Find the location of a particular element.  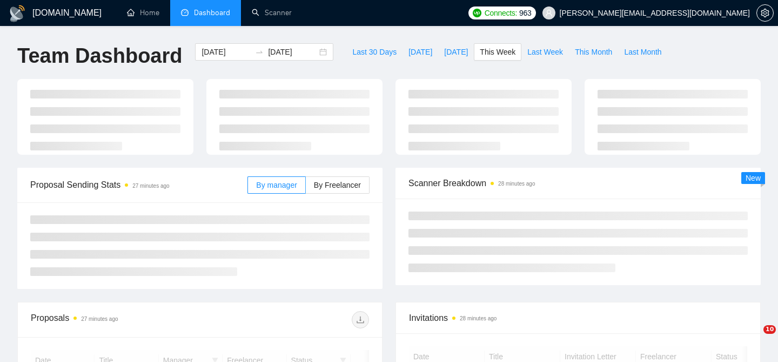

span: Connects: is located at coordinates (501, 13).